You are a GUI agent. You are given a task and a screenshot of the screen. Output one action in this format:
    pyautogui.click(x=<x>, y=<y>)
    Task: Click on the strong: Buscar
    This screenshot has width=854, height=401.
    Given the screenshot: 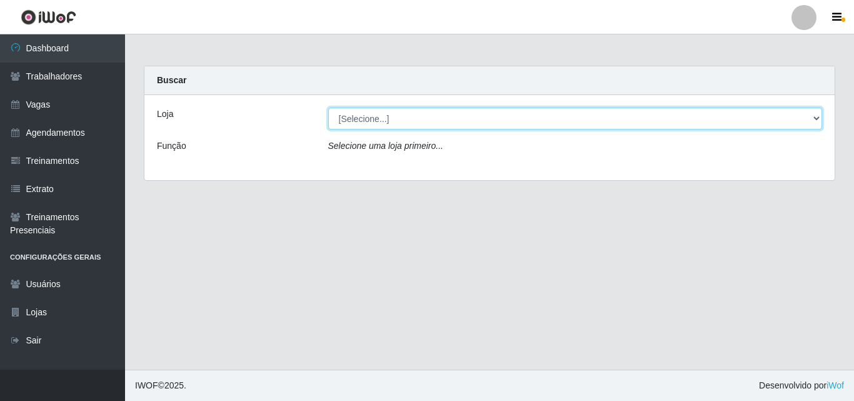 What is the action you would take?
    pyautogui.click(x=171, y=80)
    